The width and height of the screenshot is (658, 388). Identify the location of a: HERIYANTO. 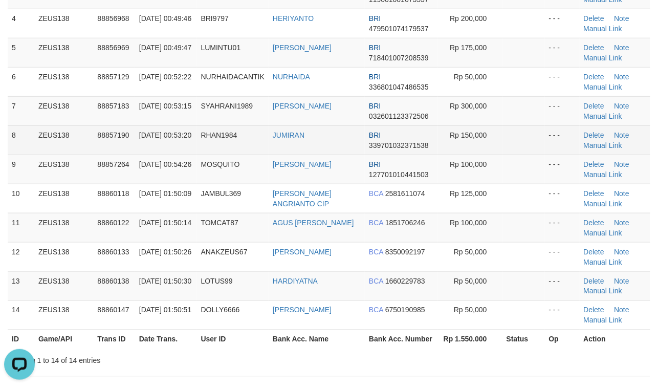
(293, 18).